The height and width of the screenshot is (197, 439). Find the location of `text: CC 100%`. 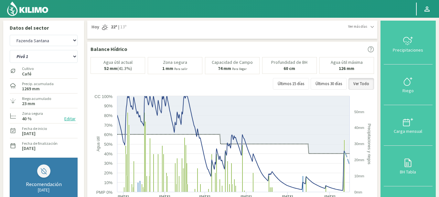

text: CC 100% is located at coordinates (103, 97).